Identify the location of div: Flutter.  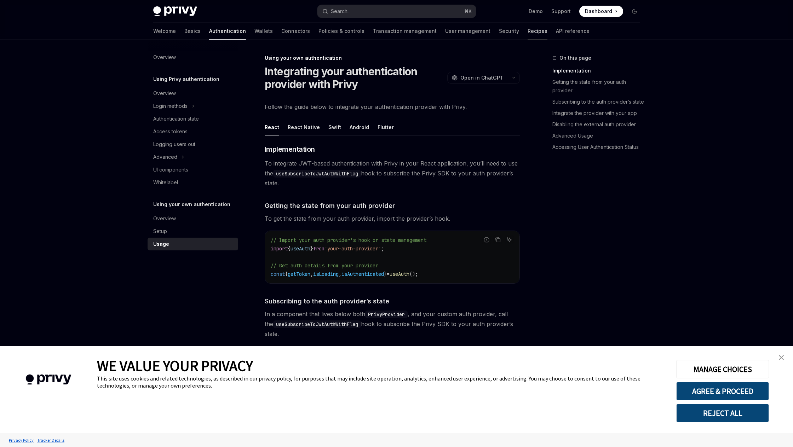
(386, 127).